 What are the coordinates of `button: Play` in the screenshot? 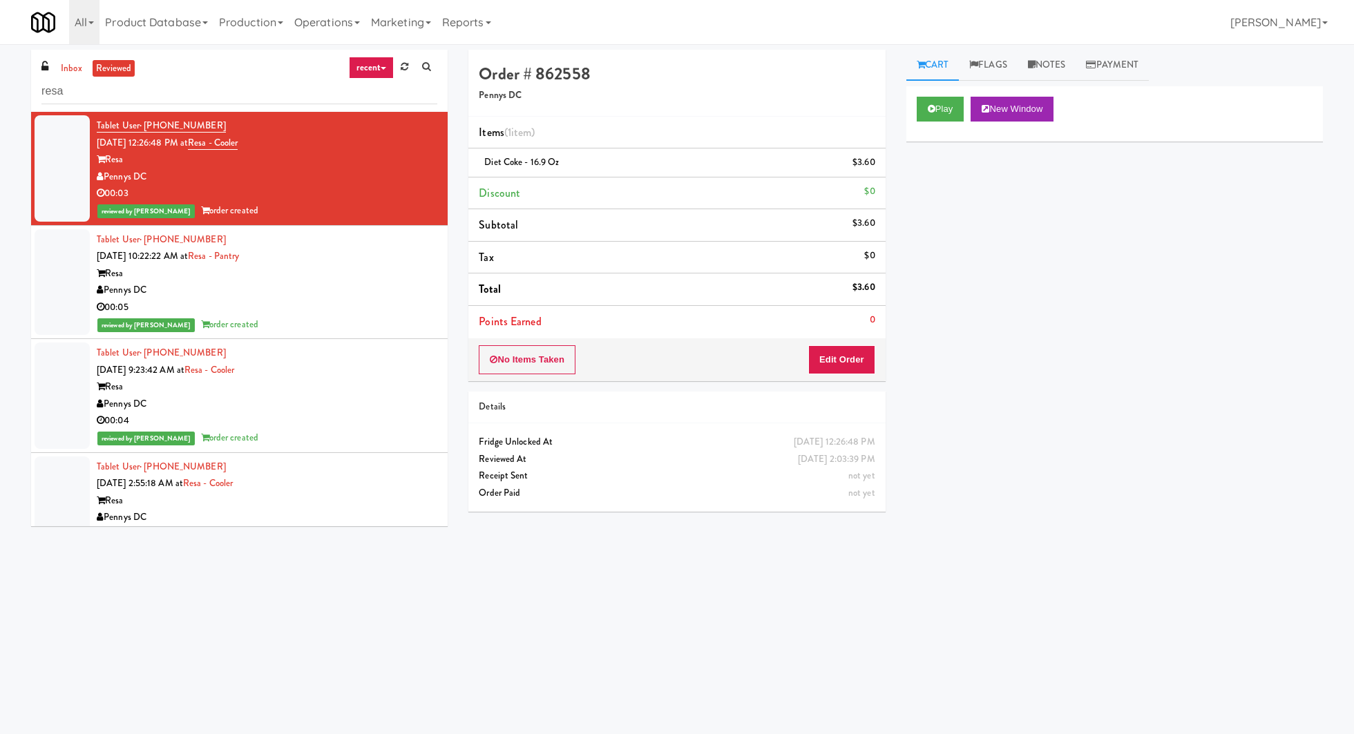 It's located at (940, 109).